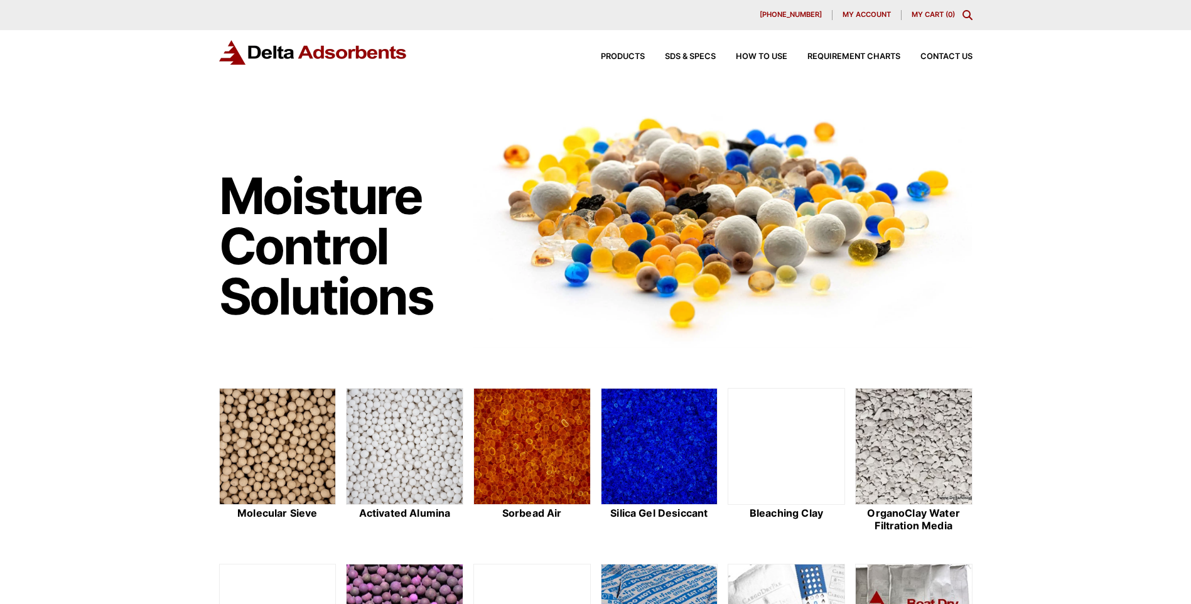 The image size is (1191, 604). Describe the element at coordinates (659, 461) in the screenshot. I see `a: Silica Gel Desiccant` at that location.